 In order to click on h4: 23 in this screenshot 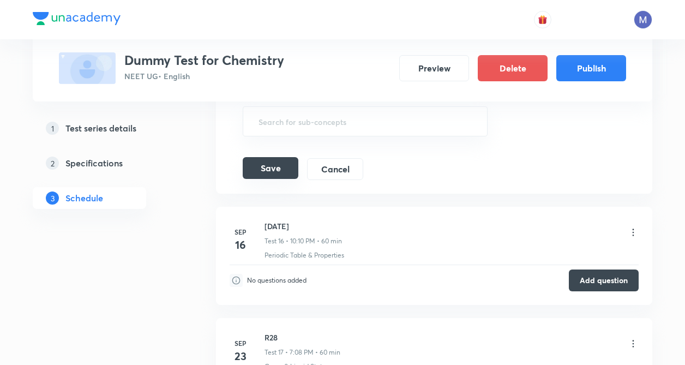, I will do `click(240, 356)`.